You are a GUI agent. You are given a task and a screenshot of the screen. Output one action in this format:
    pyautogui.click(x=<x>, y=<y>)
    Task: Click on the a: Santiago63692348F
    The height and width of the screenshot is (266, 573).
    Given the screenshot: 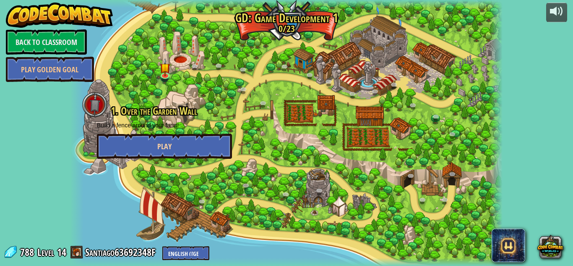 What is the action you would take?
    pyautogui.click(x=122, y=252)
    